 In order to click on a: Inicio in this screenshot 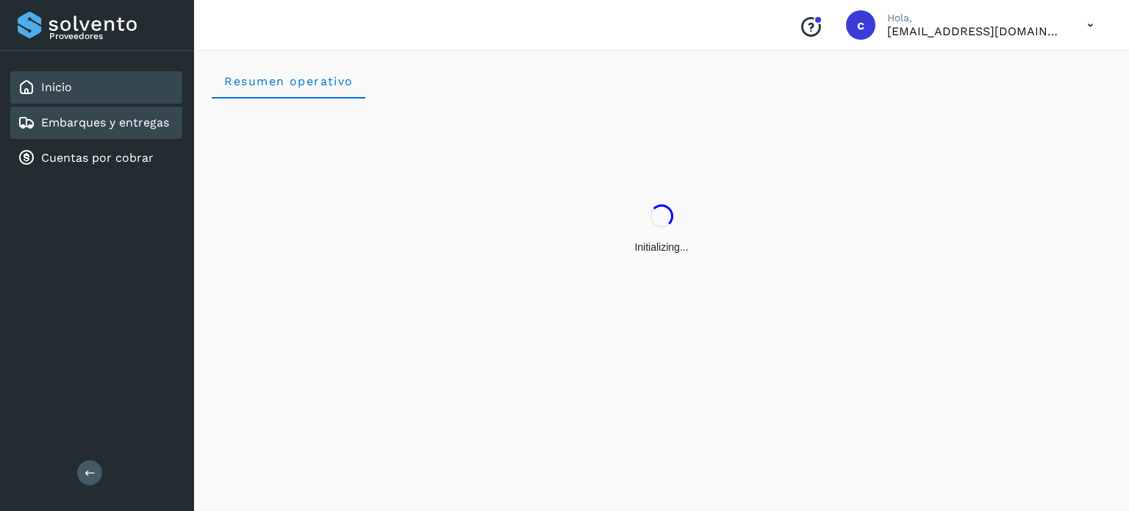, I will do `click(57, 87)`.